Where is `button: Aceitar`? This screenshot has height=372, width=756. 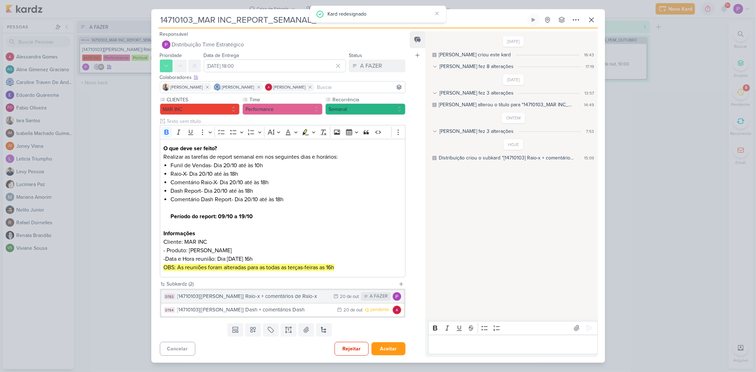 button: Aceitar is located at coordinates (389, 349).